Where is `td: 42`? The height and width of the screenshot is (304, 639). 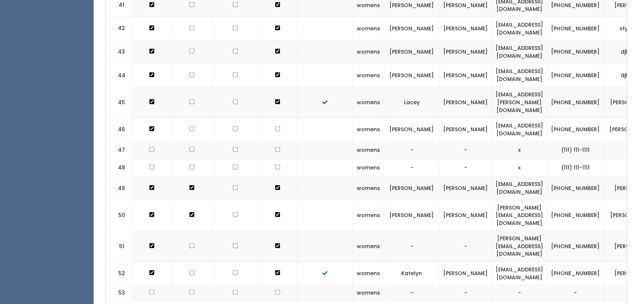
td: 42 is located at coordinates (119, 29).